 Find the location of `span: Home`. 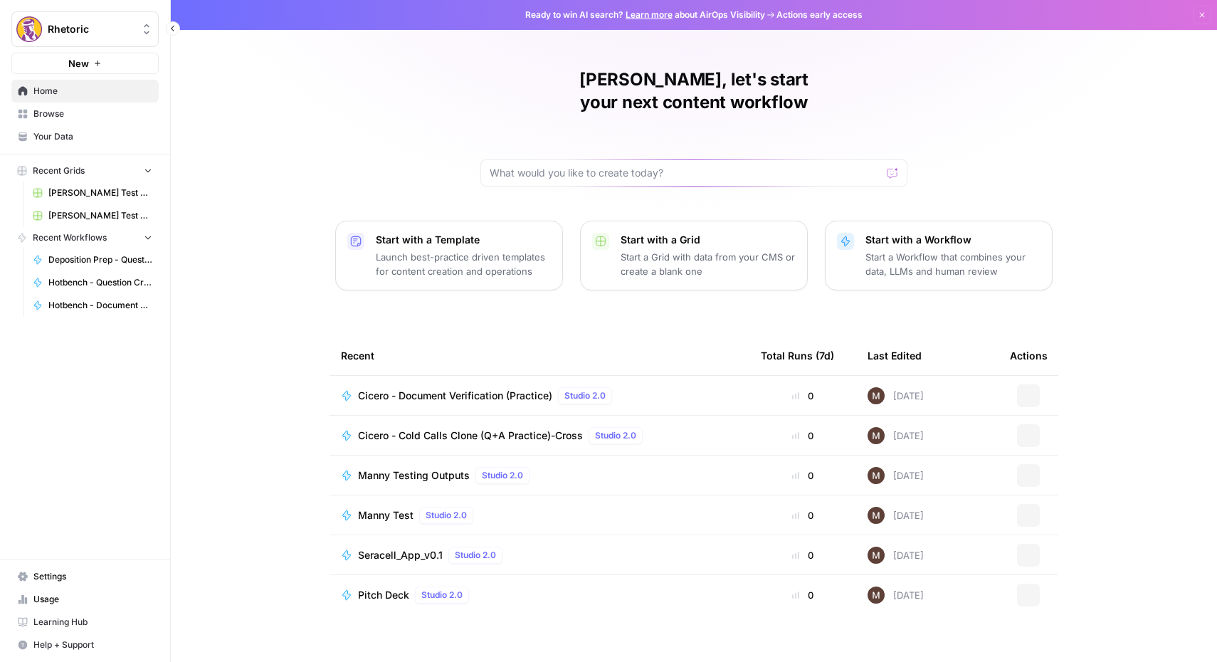

span: Home is located at coordinates (93, 91).